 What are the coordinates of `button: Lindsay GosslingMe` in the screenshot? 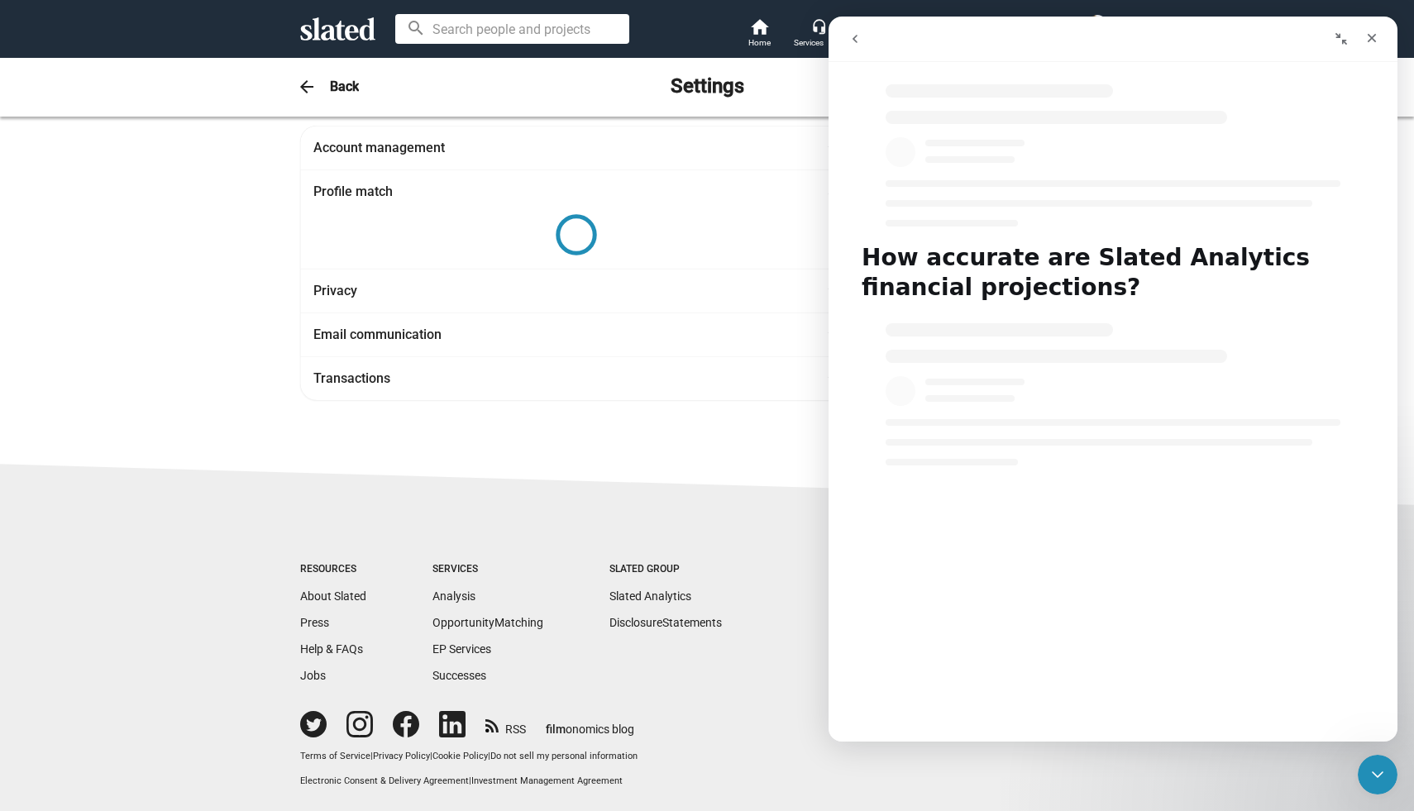 It's located at (1097, 33).